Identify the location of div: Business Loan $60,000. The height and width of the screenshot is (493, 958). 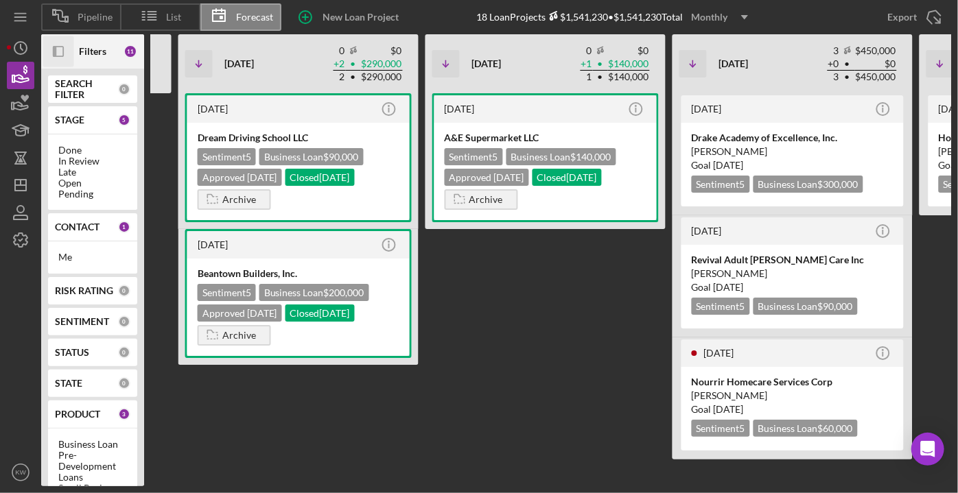
(805, 428).